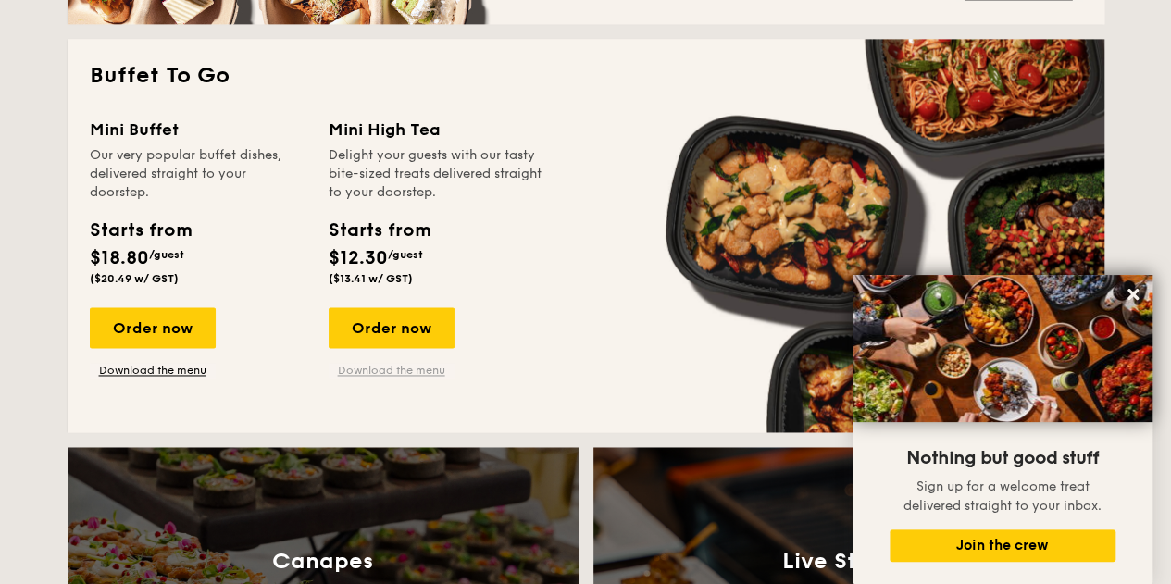 The height and width of the screenshot is (584, 1171). What do you see at coordinates (1002, 348) in the screenshot?
I see `img: DSC07876-Edit02-Large.jpeg` at bounding box center [1002, 348].